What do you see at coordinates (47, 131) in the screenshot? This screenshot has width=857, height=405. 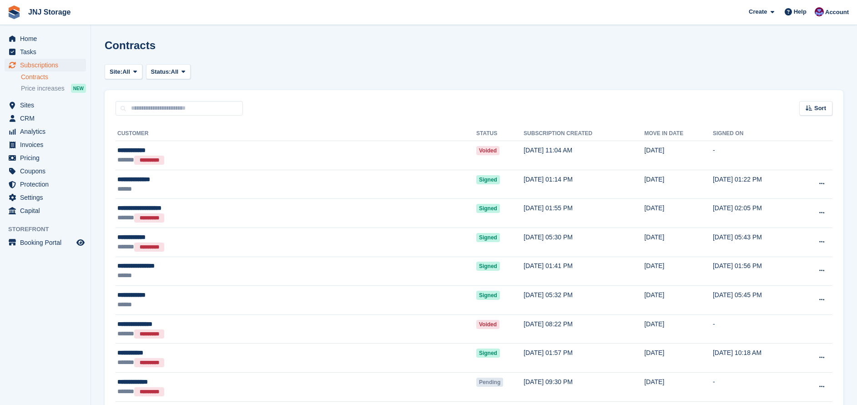 I see `span: Analytics` at bounding box center [47, 131].